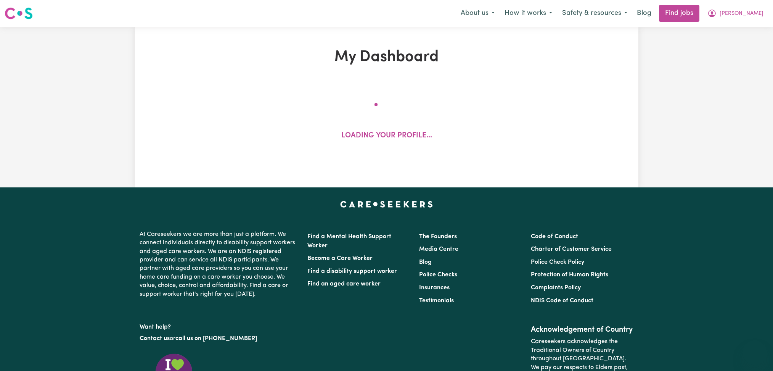 This screenshot has height=371, width=773. Describe the element at coordinates (557, 262) in the screenshot. I see `a: Police Check Policy` at that location.